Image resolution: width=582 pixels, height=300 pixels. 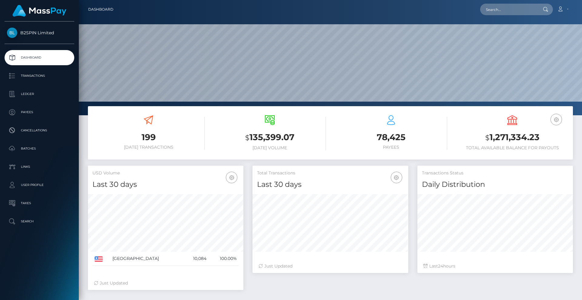 What do you see at coordinates (12, 33) in the screenshot?
I see `img: B2SPIN Limited` at bounding box center [12, 33].